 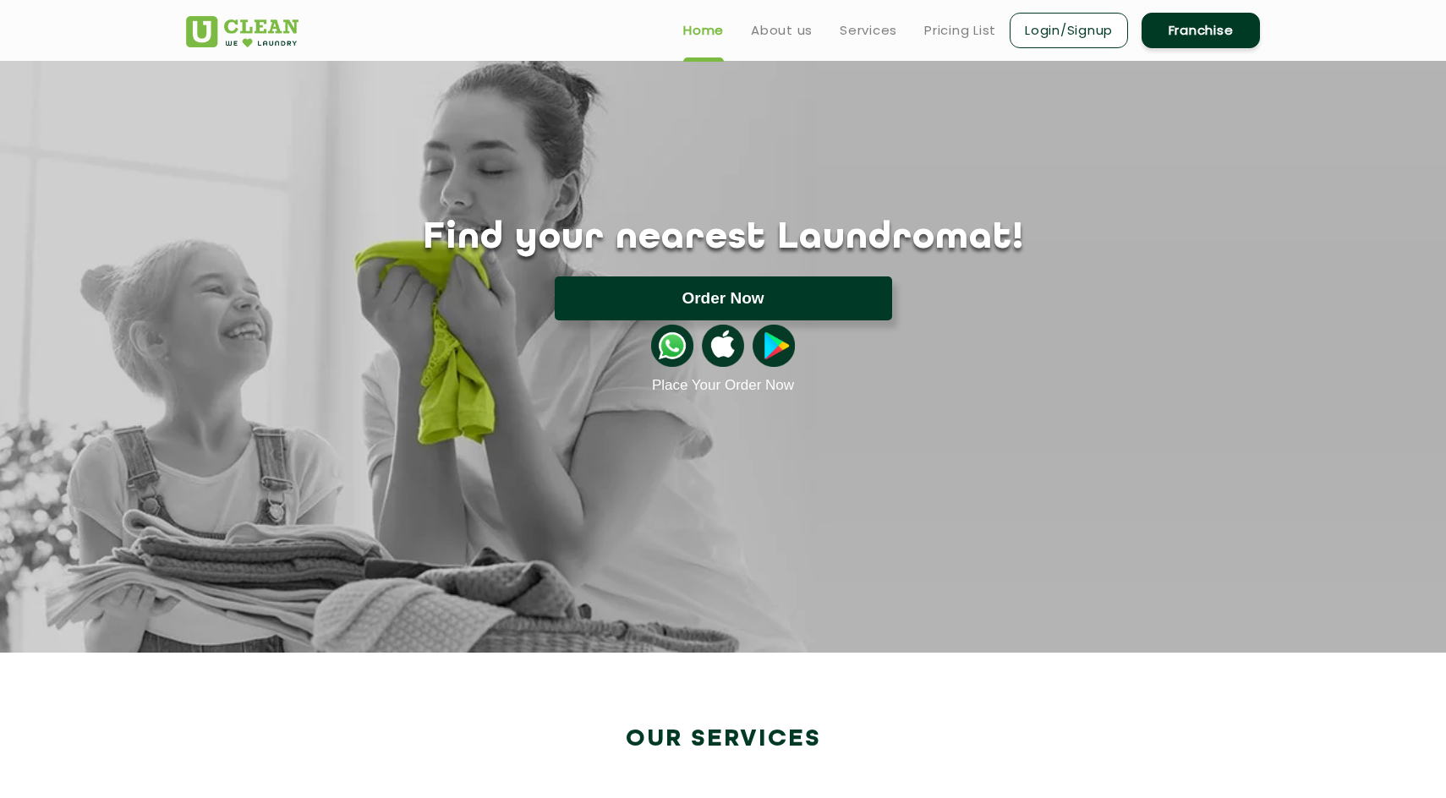 What do you see at coordinates (960, 30) in the screenshot?
I see `a: Pricing List` at bounding box center [960, 30].